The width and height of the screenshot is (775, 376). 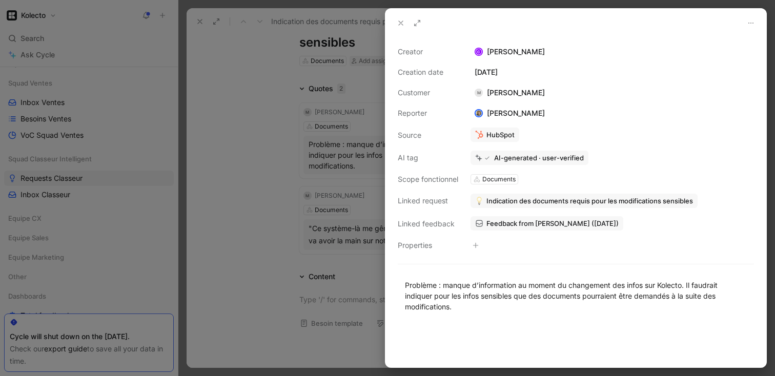 I want to click on div: Linked request, so click(x=428, y=201).